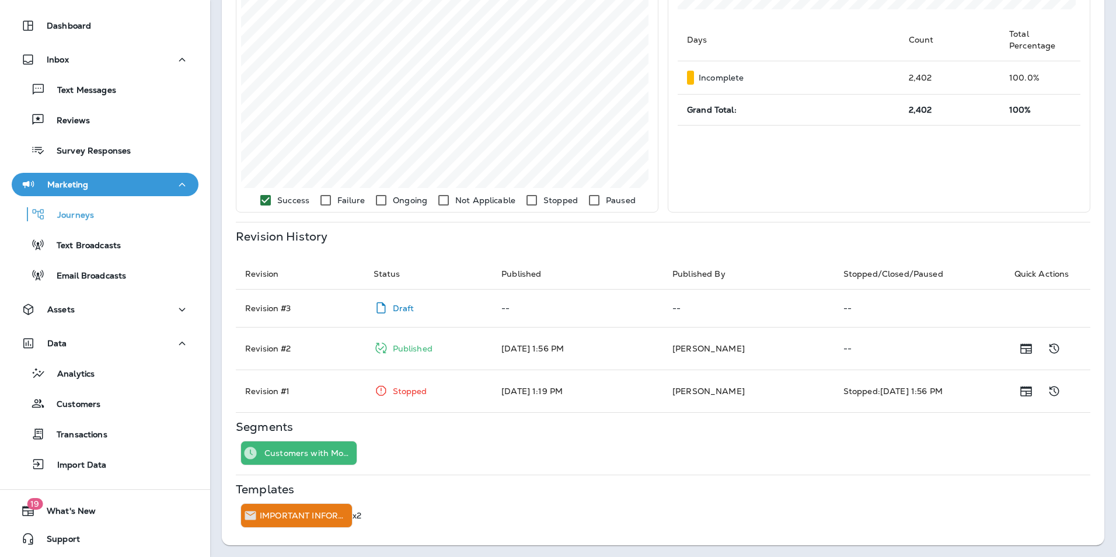 The image size is (1116, 557). I want to click on td: Revision # 2, so click(300, 348).